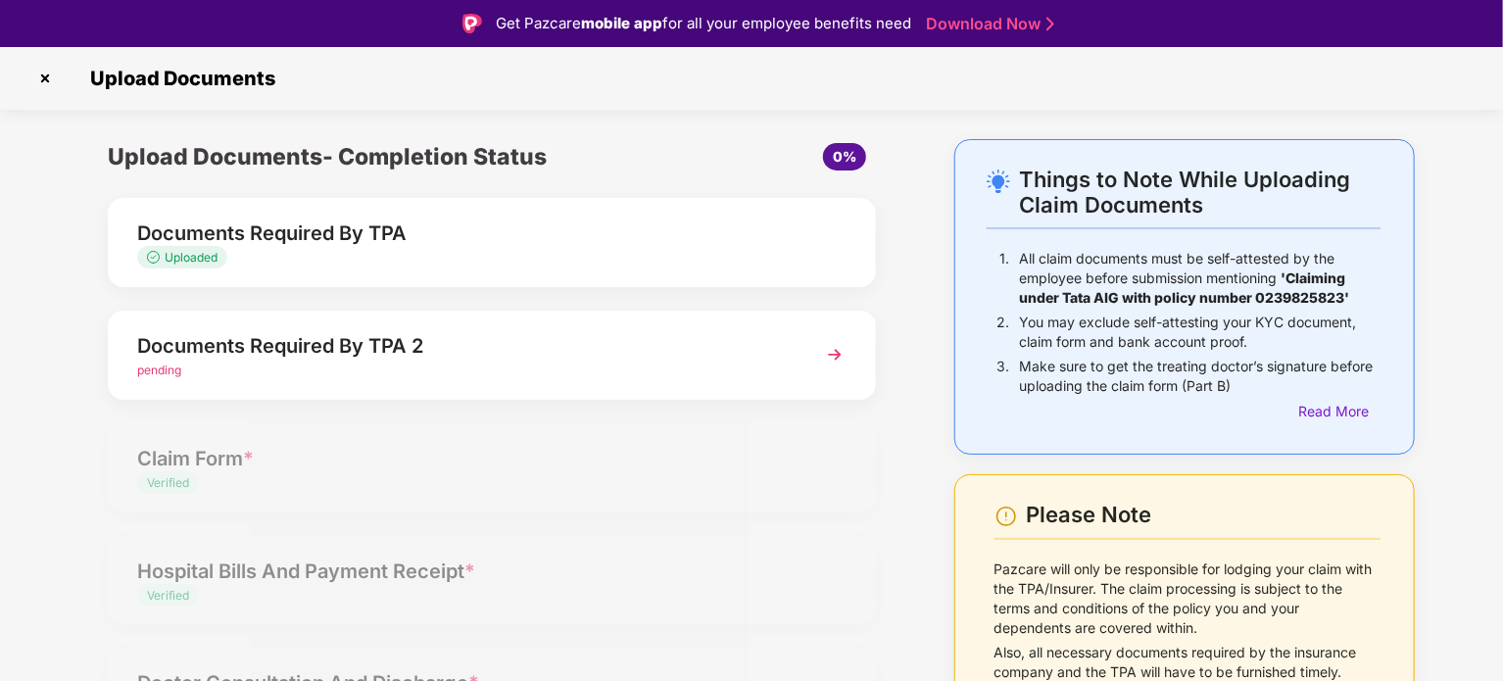 This screenshot has width=1503, height=681. What do you see at coordinates (1050, 24) in the screenshot?
I see `img: Stroke` at bounding box center [1050, 24].